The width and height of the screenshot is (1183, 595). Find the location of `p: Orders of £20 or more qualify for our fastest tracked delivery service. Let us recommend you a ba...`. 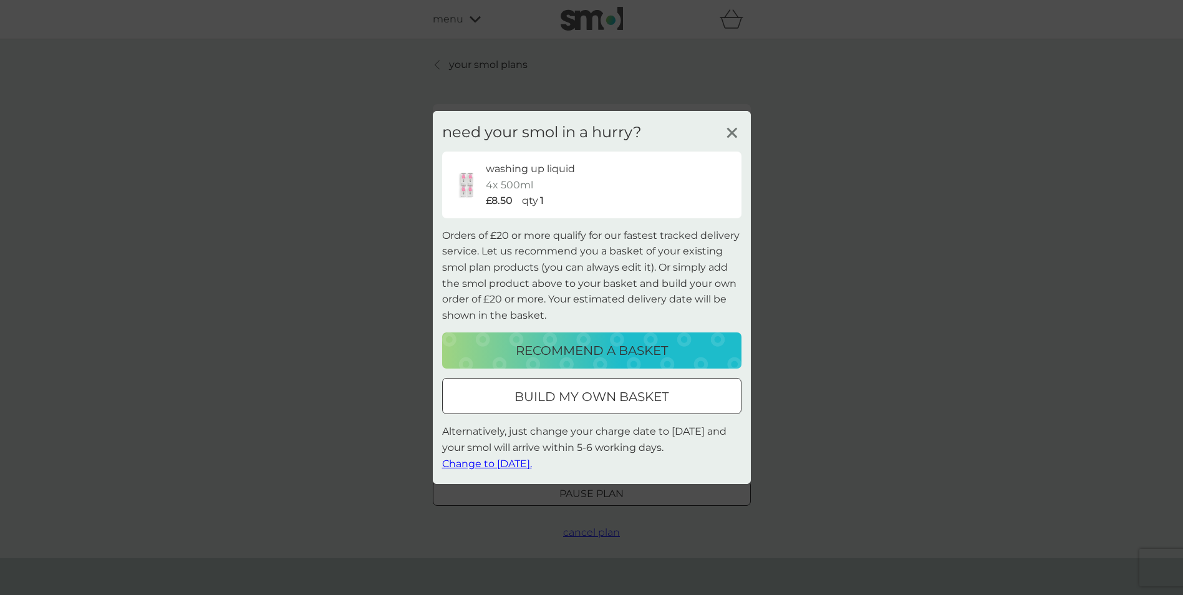

p: Orders of £20 or more qualify for our fastest tracked delivery service. Let us recommend you a ba... is located at coordinates (592, 276).